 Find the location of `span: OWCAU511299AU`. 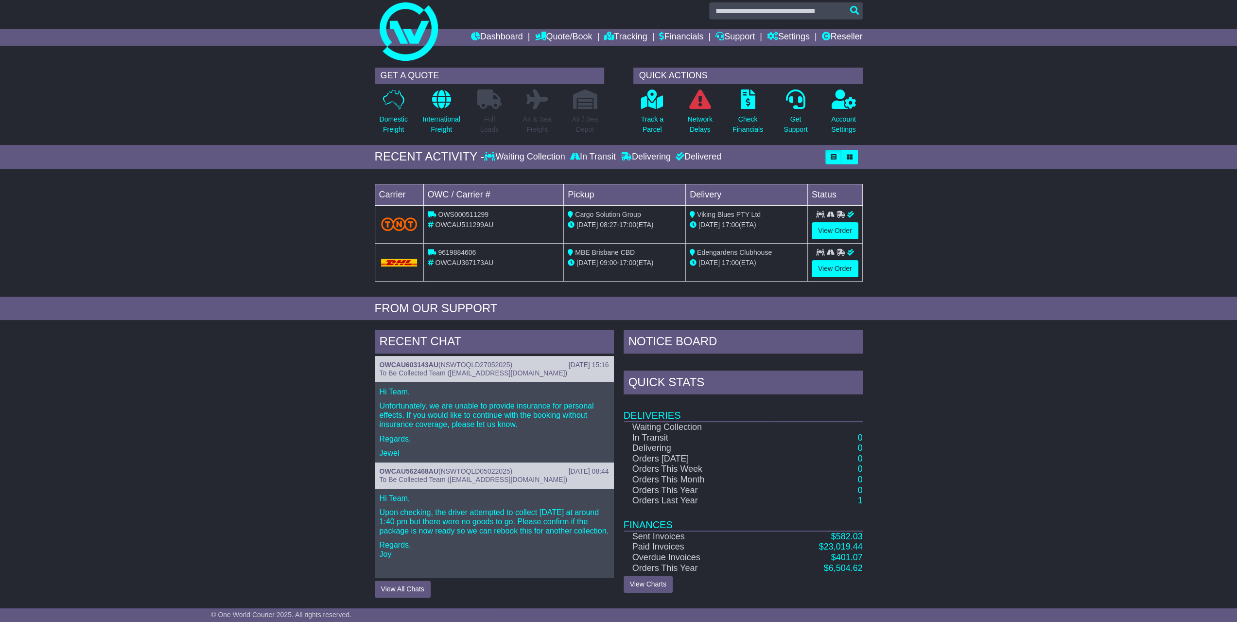

span: OWCAU511299AU is located at coordinates (464, 225).